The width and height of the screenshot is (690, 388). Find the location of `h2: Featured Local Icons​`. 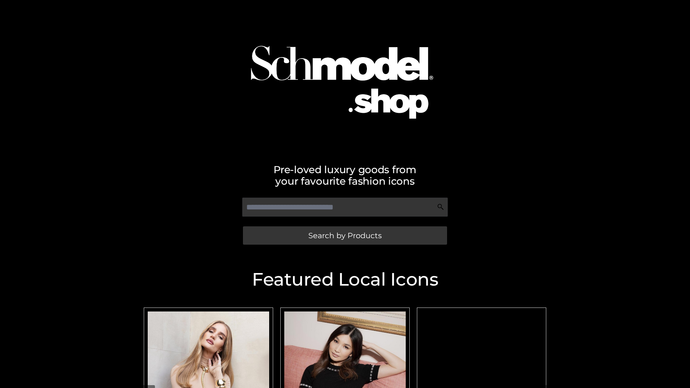

h2: Featured Local Icons​ is located at coordinates (345, 279).